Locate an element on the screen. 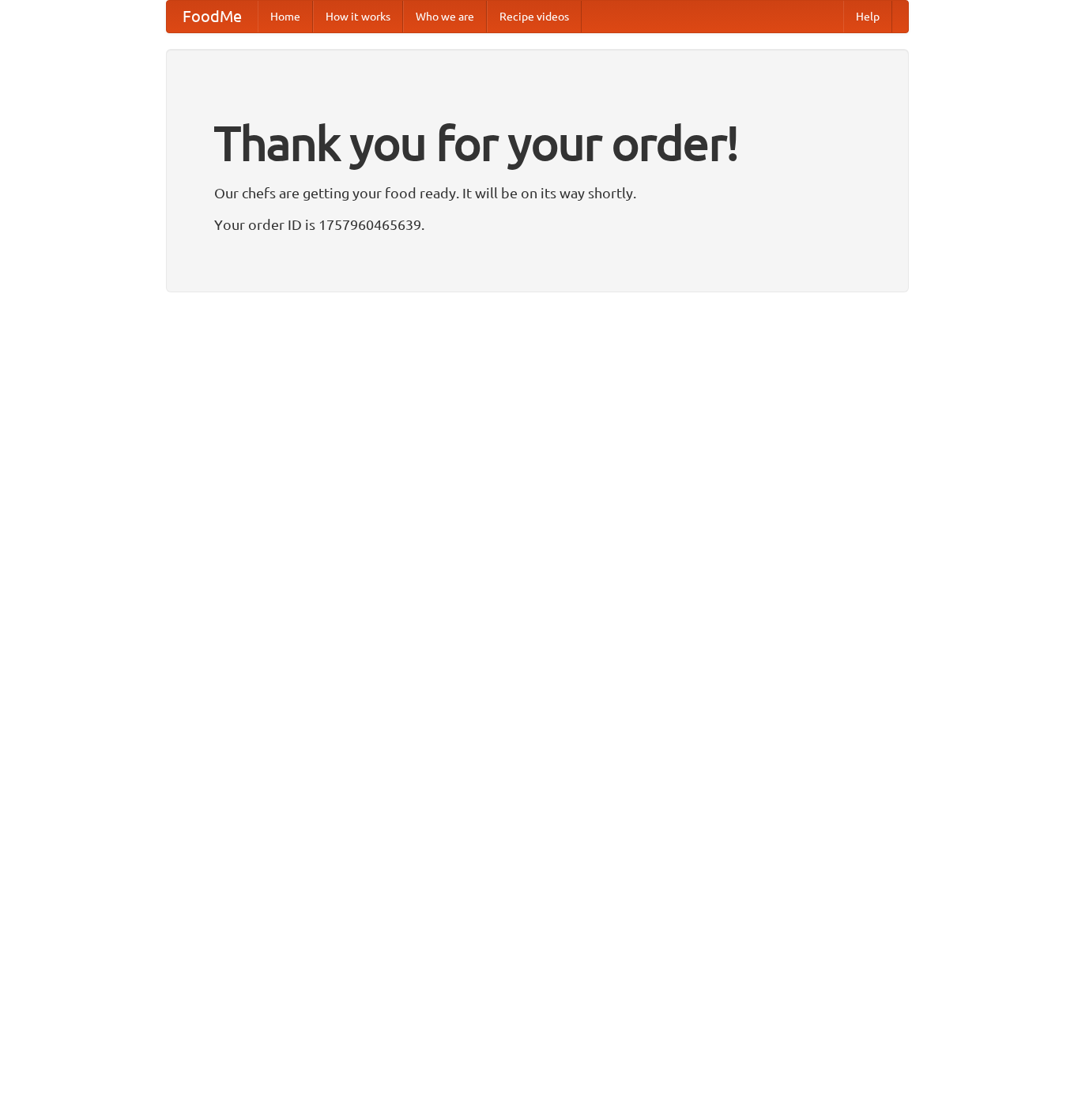 This screenshot has width=1074, height=1118. a: How it works is located at coordinates (358, 17).